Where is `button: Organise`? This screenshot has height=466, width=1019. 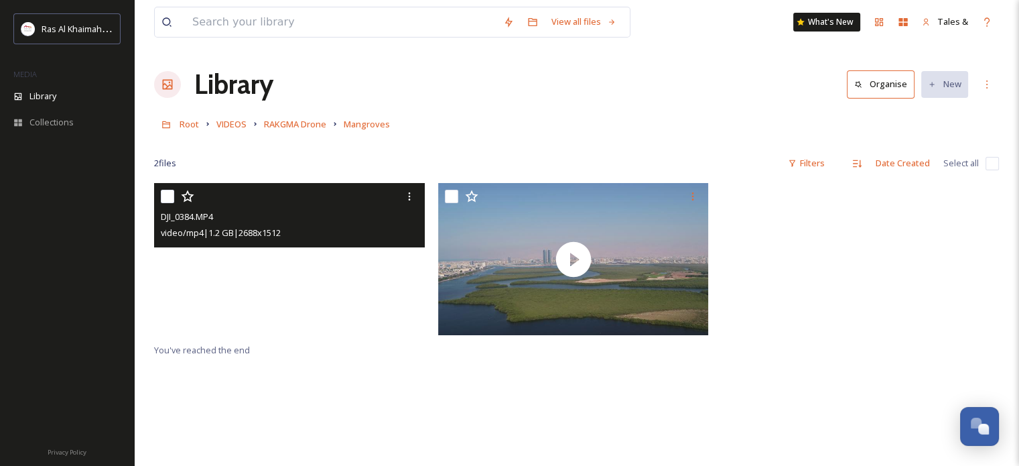 button: Organise is located at coordinates (880, 84).